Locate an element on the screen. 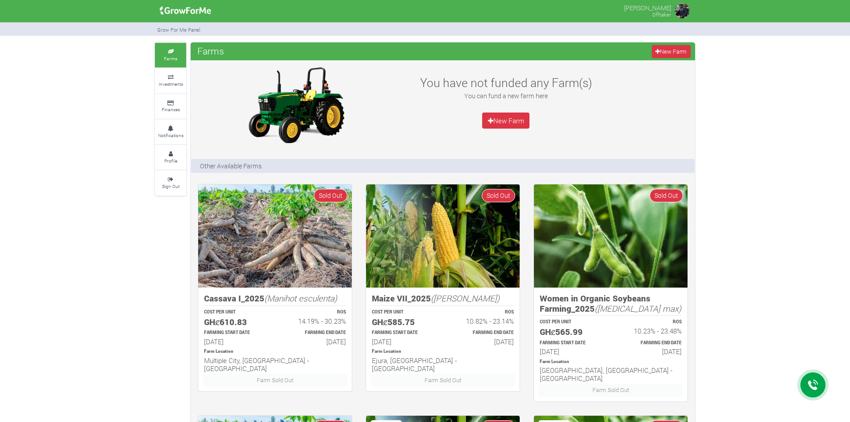 The height and width of the screenshot is (422, 850). h3: You have not funded any Farm(s) is located at coordinates (506, 83).